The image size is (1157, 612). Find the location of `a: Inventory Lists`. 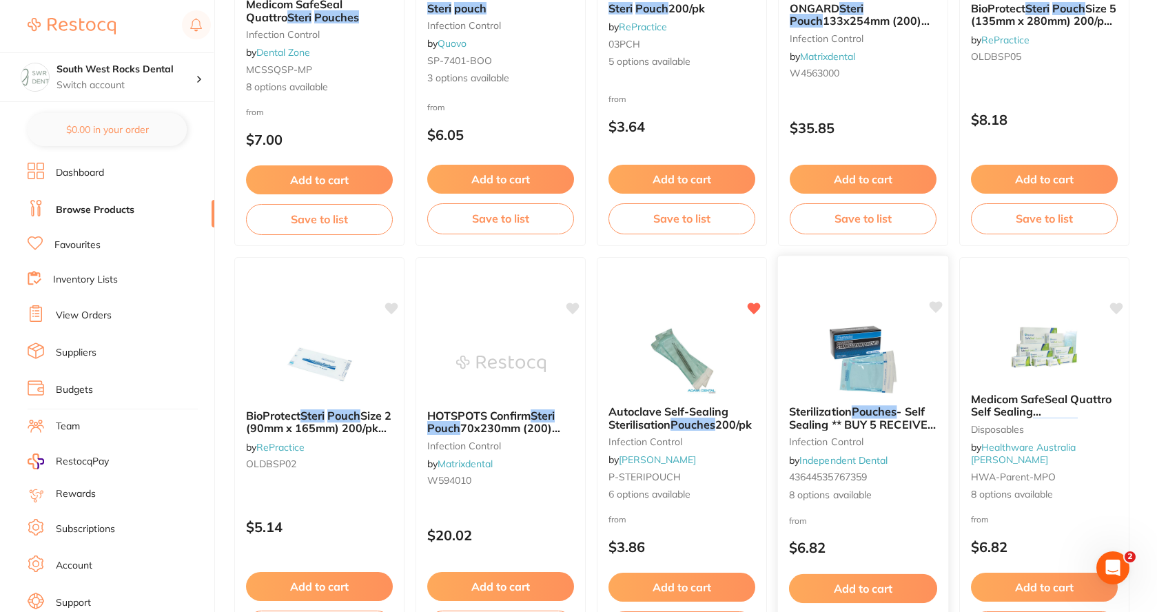

a: Inventory Lists is located at coordinates (85, 280).